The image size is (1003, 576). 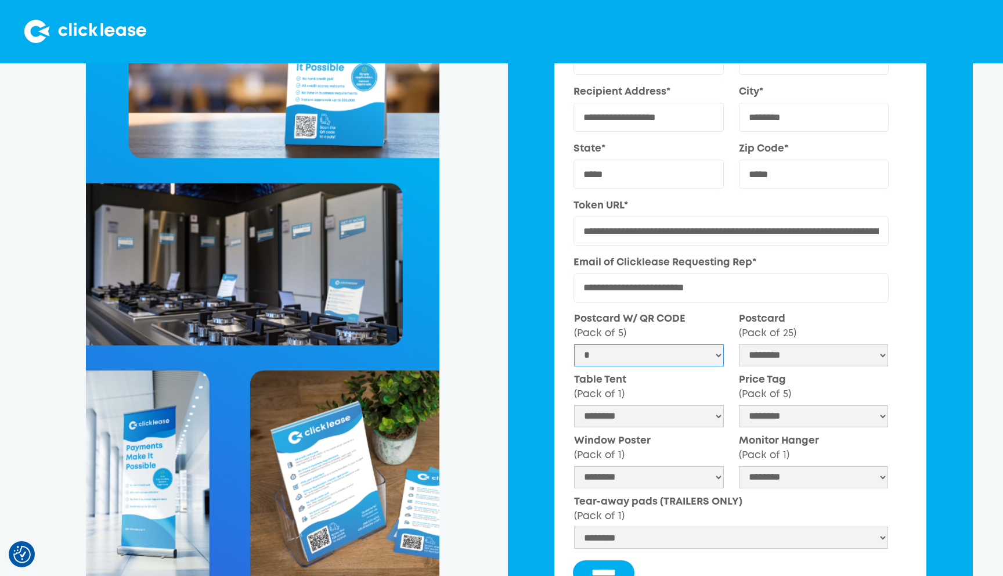 What do you see at coordinates (648, 327) in the screenshot?
I see `label: Postcard W/ QR CODE` at bounding box center [648, 327].